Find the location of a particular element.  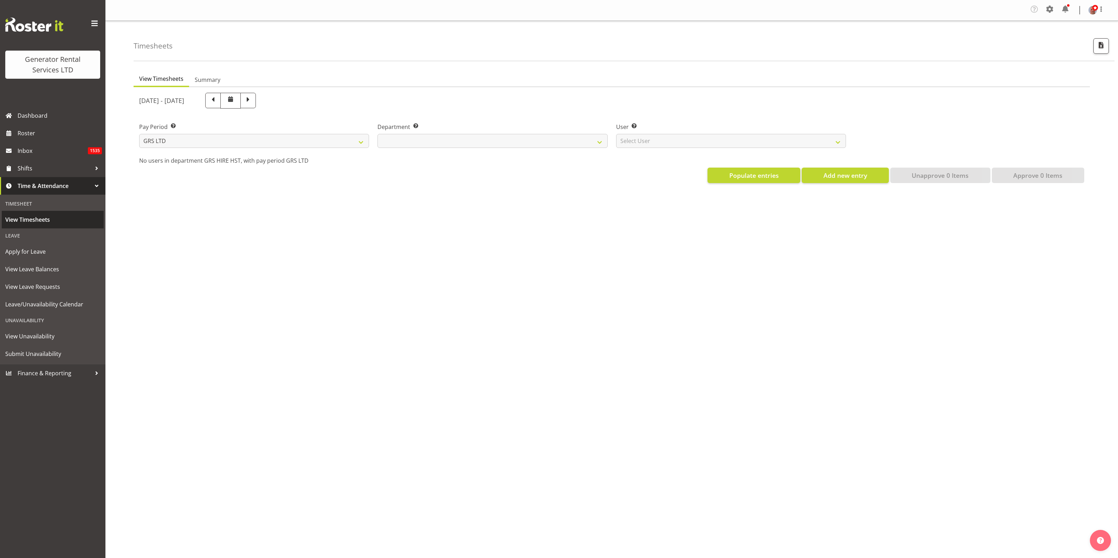

span: View Leave Balances is located at coordinates (53, 269).